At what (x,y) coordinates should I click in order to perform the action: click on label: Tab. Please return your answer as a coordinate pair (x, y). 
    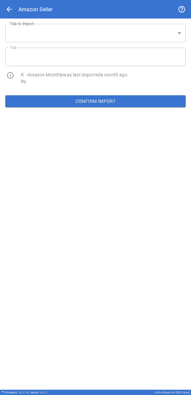
    Looking at the image, I should click on (13, 47).